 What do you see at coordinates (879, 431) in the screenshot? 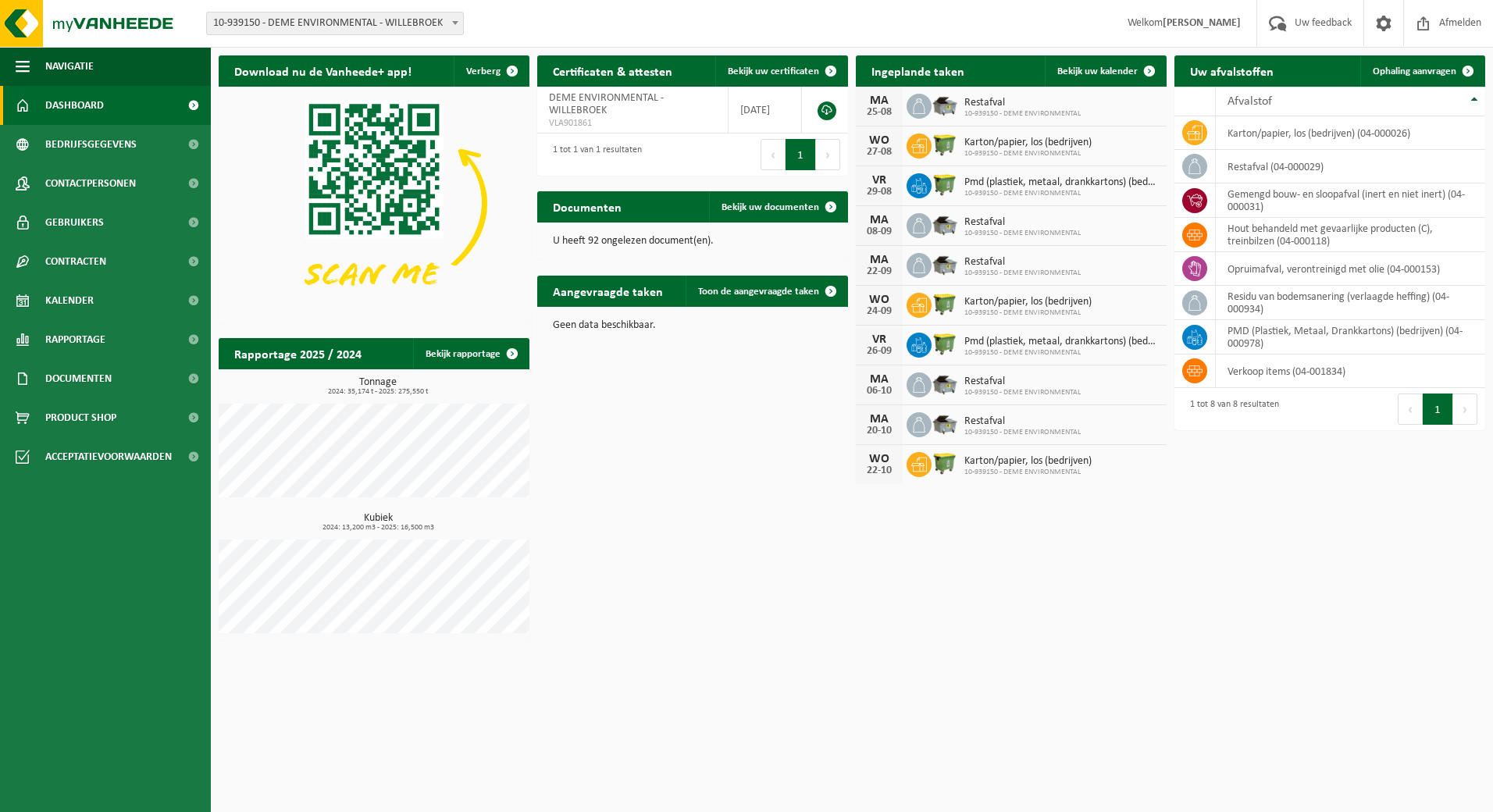
I see `div: 20-10` at bounding box center [879, 431].